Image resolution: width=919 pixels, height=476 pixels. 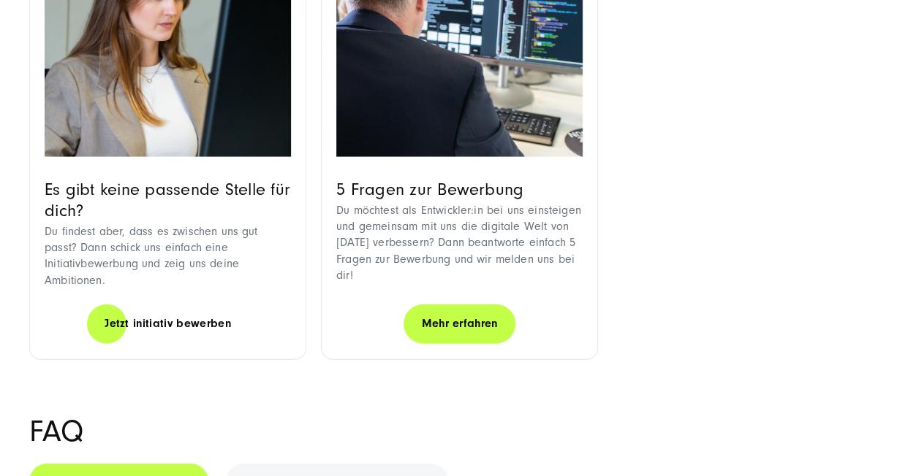 I want to click on p: Du findest aber, dass es zwischen uns gut passt? Dann schick uns einfach eine Initiativbewerbung ..., so click(x=167, y=257).